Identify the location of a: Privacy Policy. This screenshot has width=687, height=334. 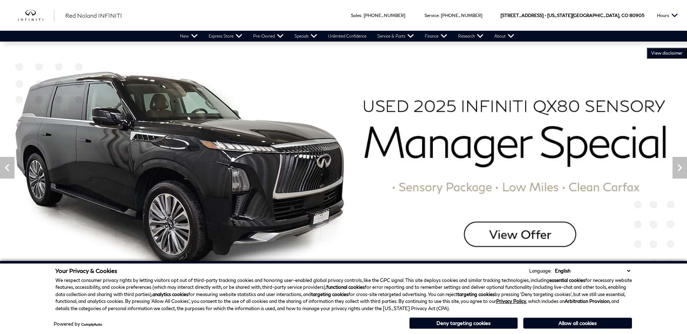
(511, 302).